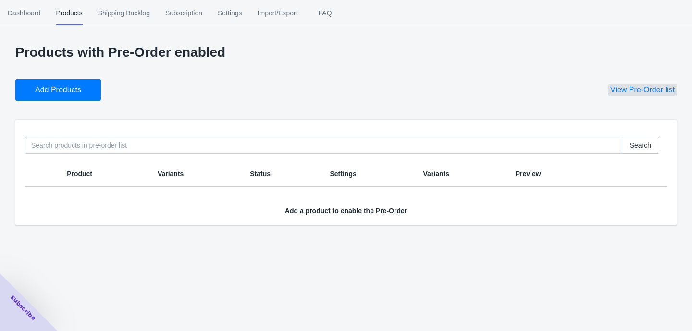  Describe the element at coordinates (69, 13) in the screenshot. I see `span: Products` at that location.